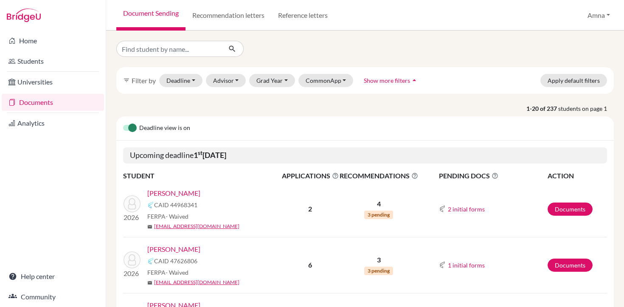 Image resolution: width=624 pixels, height=307 pixels. What do you see at coordinates (53, 276) in the screenshot?
I see `a: Help center` at bounding box center [53, 276].